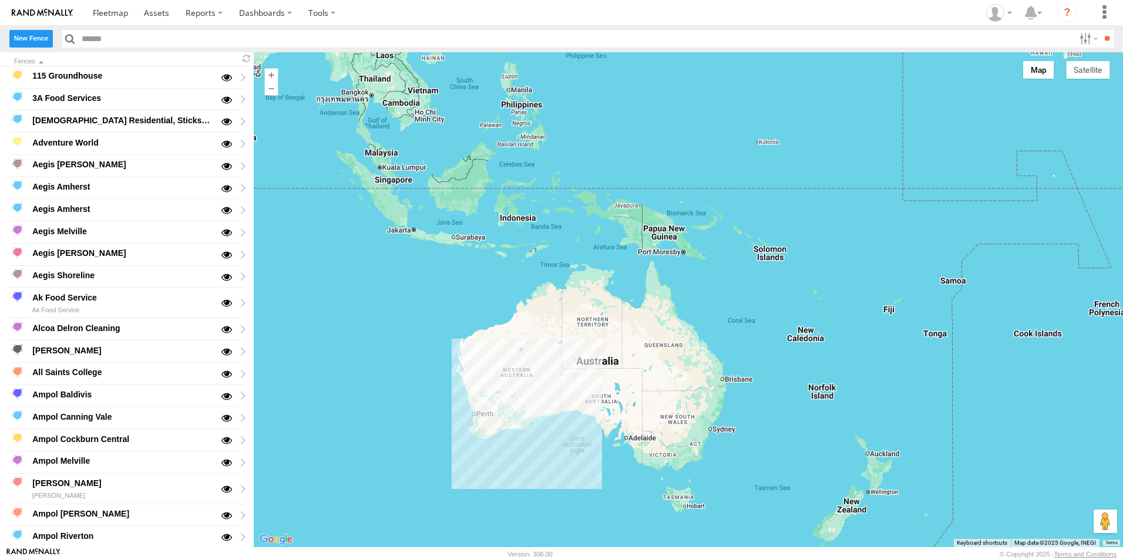 The image size is (1123, 560). Describe the element at coordinates (1085, 554) in the screenshot. I see `a: Terms and Conditions` at that location.